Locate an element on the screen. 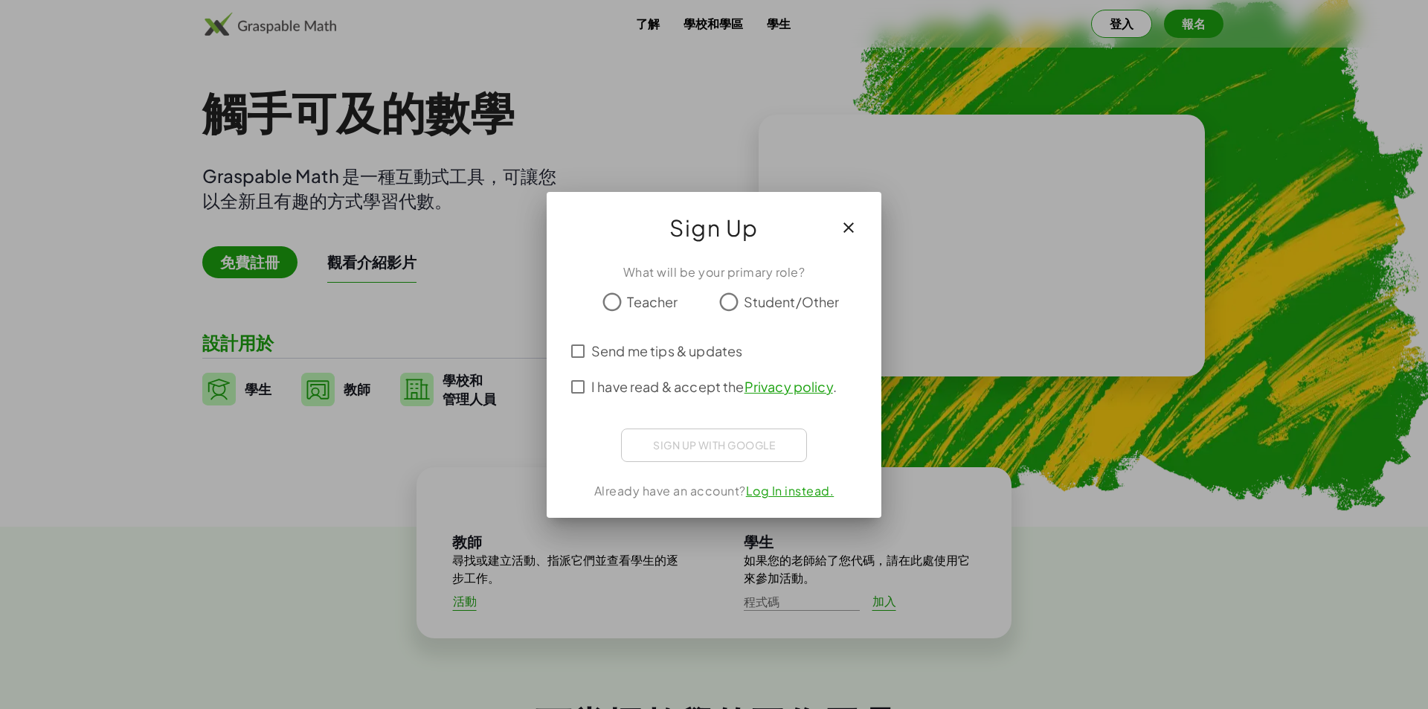 The width and height of the screenshot is (1428, 709). div: Already have an account? is located at coordinates (714, 491).